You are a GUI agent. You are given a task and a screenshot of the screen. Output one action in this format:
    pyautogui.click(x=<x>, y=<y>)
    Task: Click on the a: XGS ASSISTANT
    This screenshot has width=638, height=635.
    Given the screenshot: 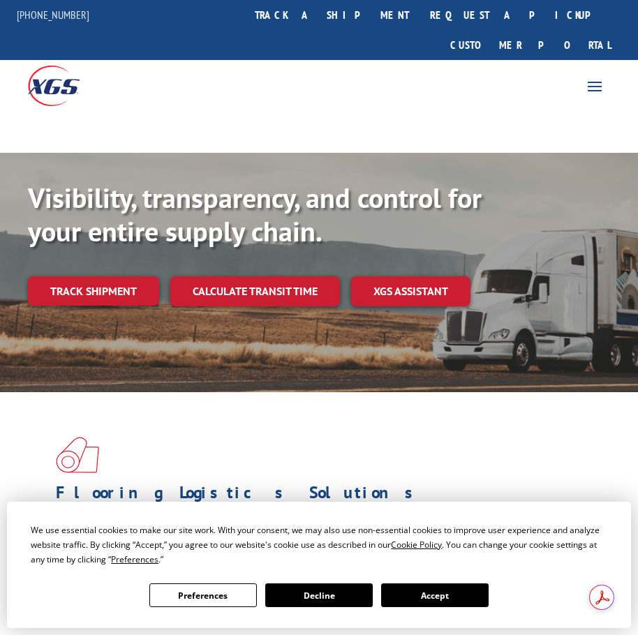 What is the action you would take?
    pyautogui.click(x=410, y=291)
    